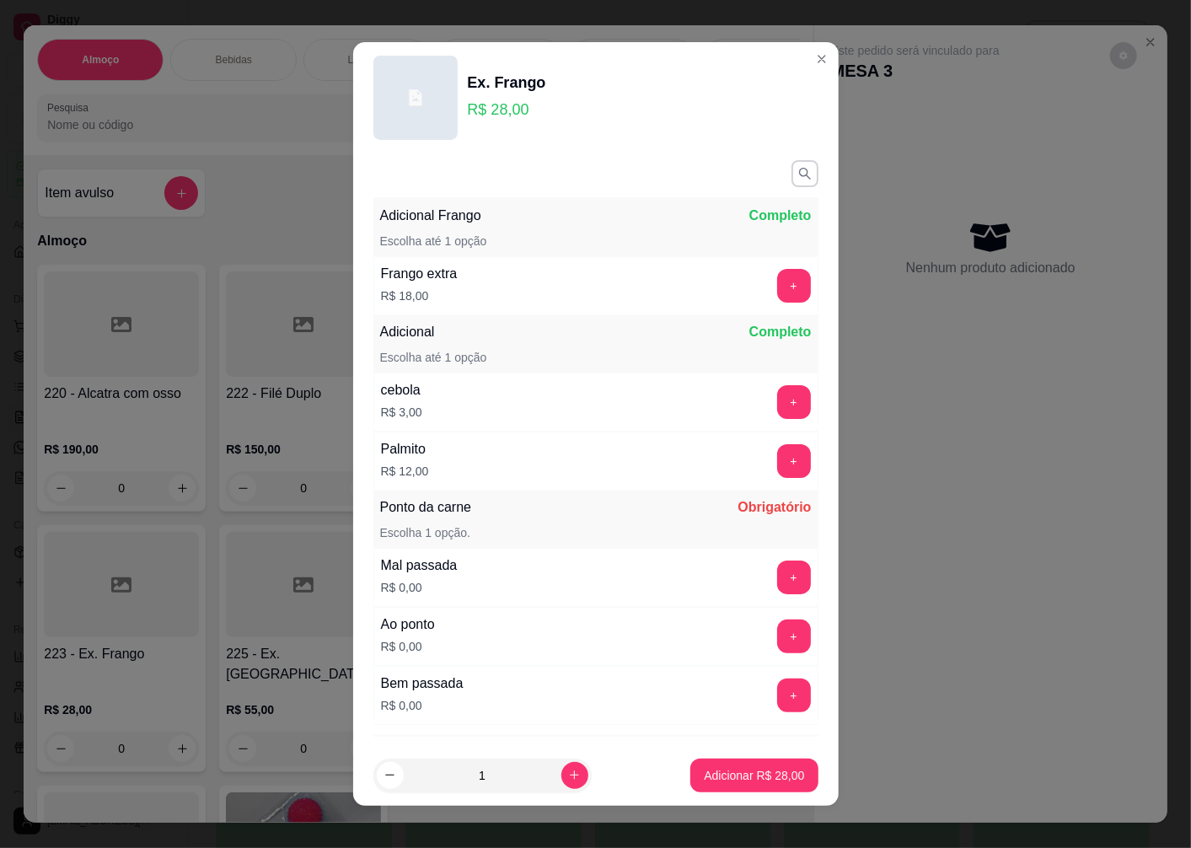 The width and height of the screenshot is (1191, 848). Describe the element at coordinates (753, 775) in the screenshot. I see `button: Adicionar R$ 28,00` at that location.